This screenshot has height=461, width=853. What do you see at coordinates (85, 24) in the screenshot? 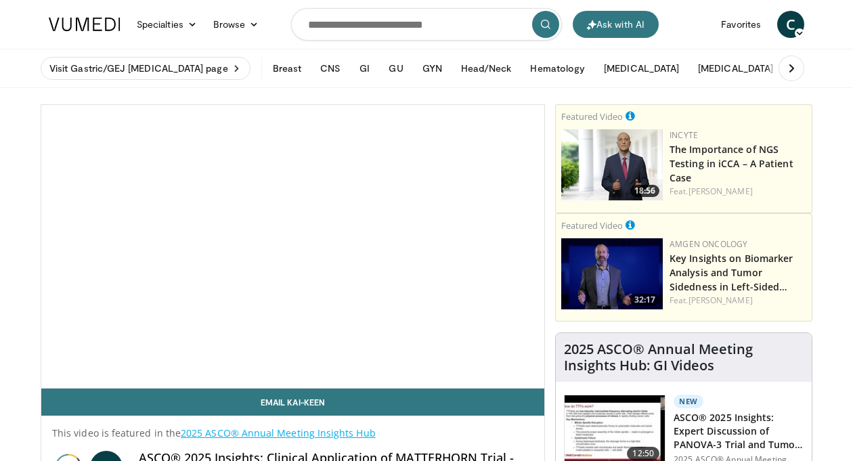
I see `img: VuMedi Logo` at bounding box center [85, 24].